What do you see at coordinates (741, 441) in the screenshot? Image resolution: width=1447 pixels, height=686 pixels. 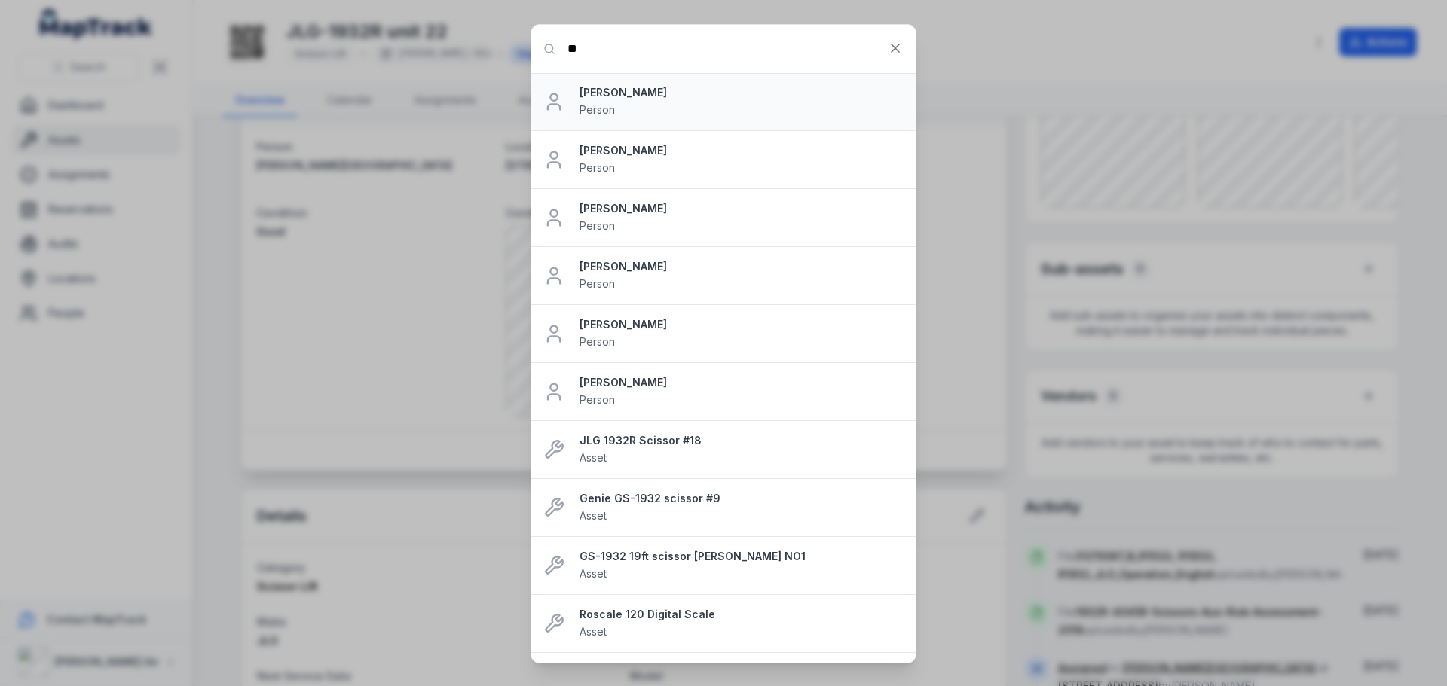 I see `strong: JLG 1932R Scissor #18` at bounding box center [741, 441].